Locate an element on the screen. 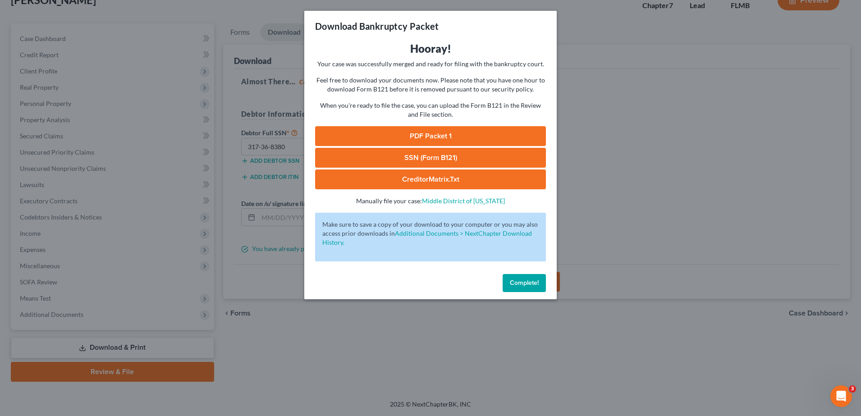  a: SSN (Form B121) is located at coordinates (430, 158).